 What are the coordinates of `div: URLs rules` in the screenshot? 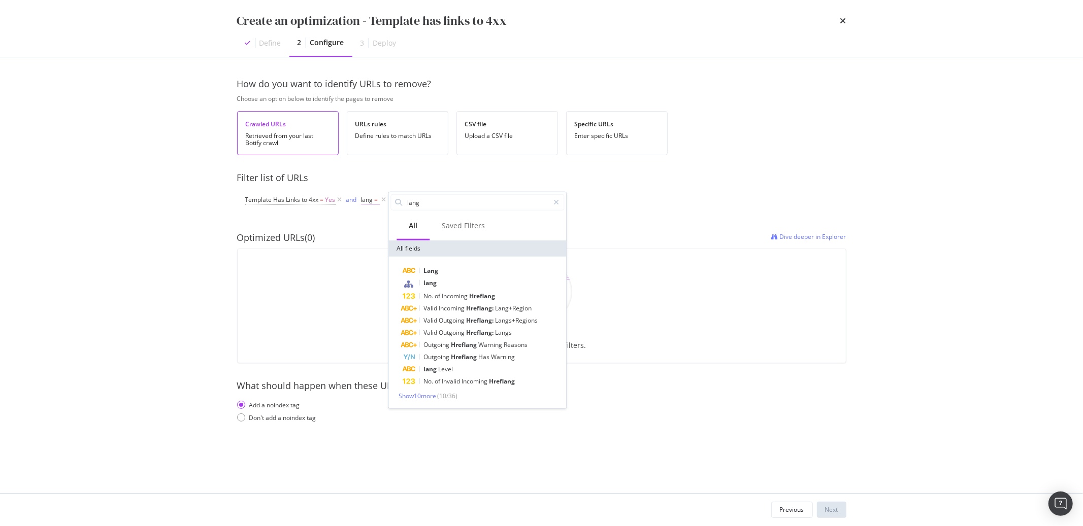 It's located at (397, 124).